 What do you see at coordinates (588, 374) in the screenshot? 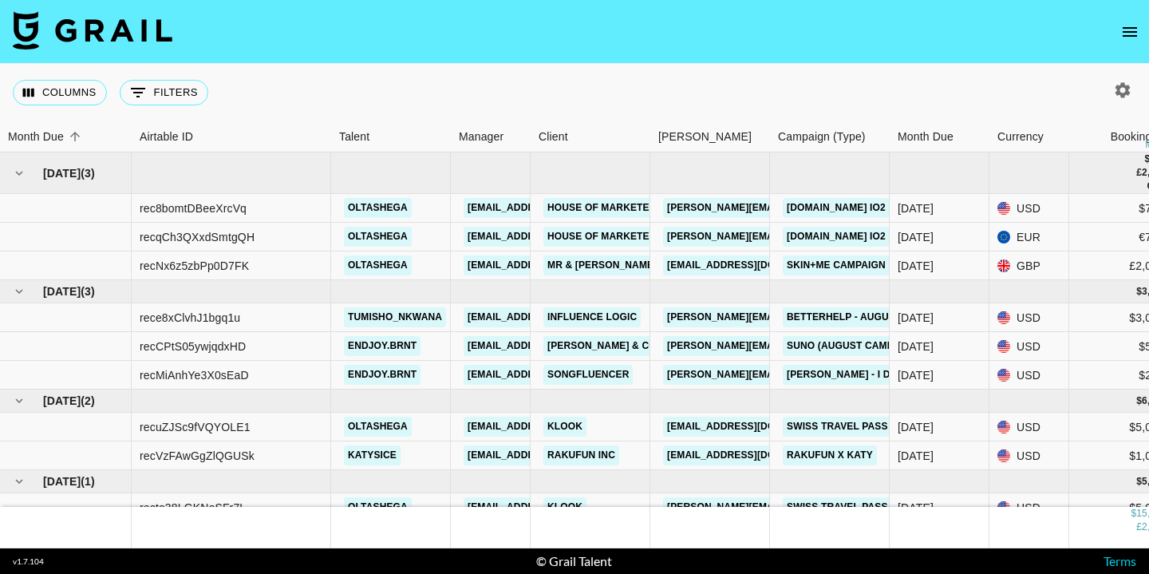
I see `a: Songfluencer` at bounding box center [588, 374].